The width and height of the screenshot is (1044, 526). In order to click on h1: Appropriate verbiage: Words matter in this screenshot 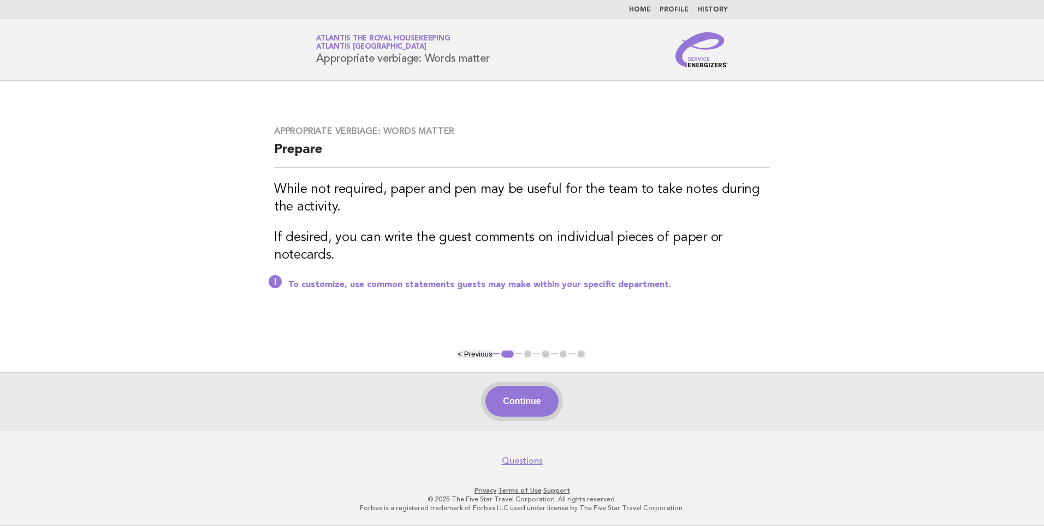, I will do `click(403, 50)`.